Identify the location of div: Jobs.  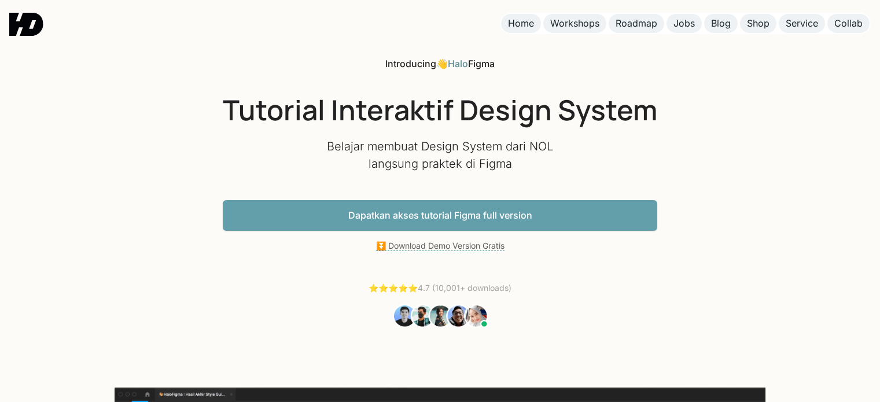
(684, 23).